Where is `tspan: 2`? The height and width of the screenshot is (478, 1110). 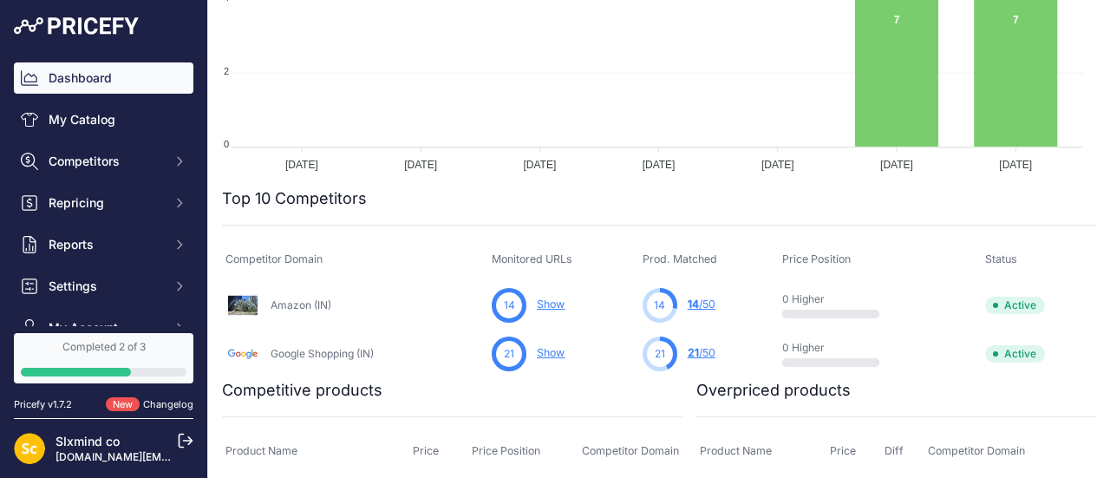 tspan: 2 is located at coordinates (226, 71).